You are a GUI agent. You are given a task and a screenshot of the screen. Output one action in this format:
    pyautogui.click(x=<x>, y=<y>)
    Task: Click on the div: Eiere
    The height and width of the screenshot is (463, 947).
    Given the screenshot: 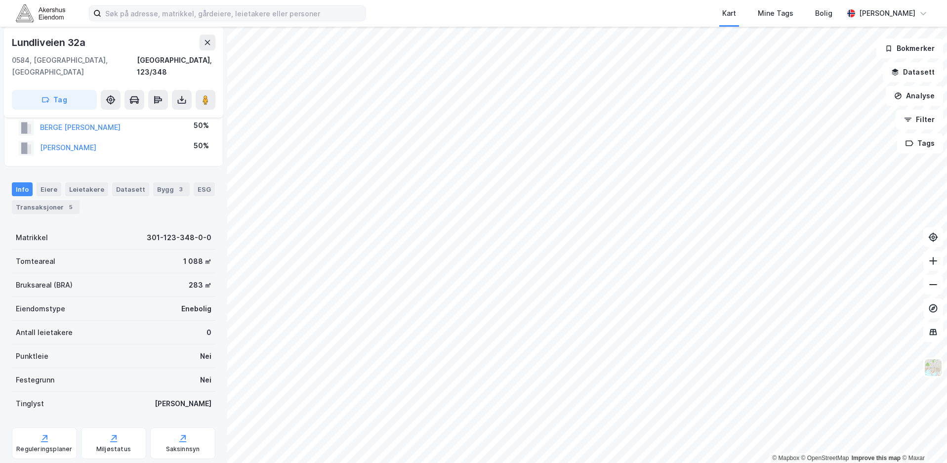 What is the action you would take?
    pyautogui.click(x=49, y=189)
    